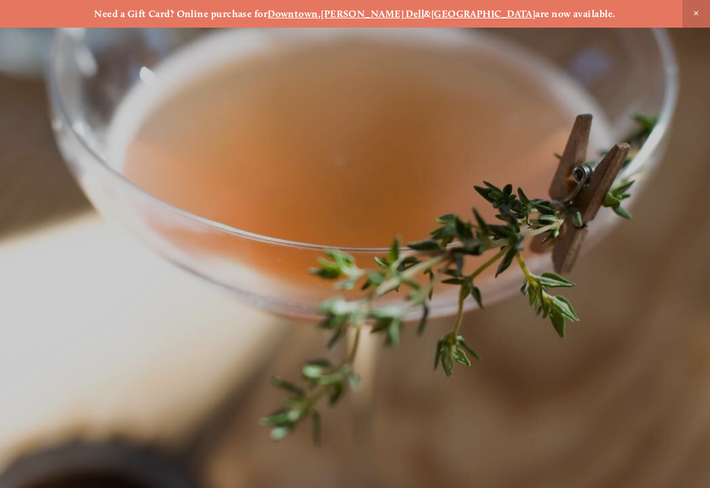 This screenshot has height=488, width=710. Describe the element at coordinates (181, 14) in the screenshot. I see `strong: Need a Gift Card? Online purchase for` at that location.